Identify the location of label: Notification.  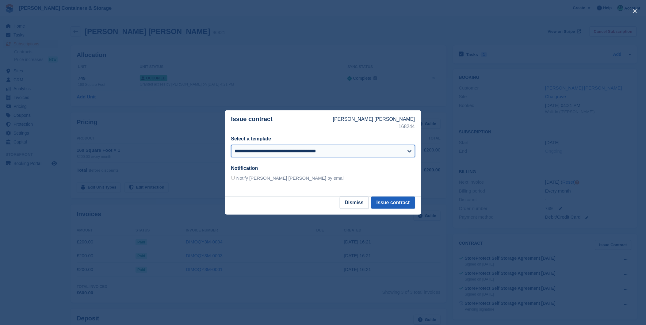
(245, 168).